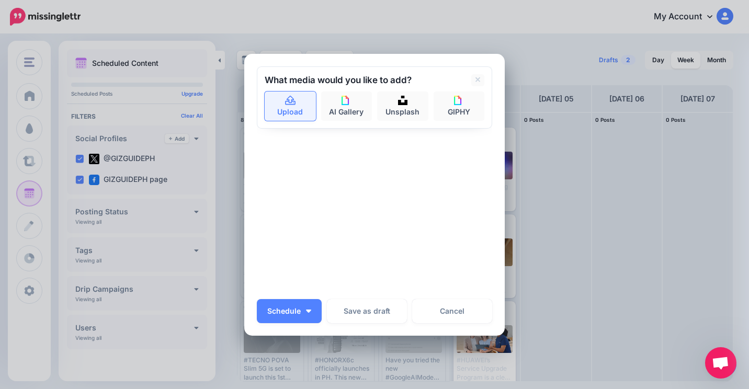 The width and height of the screenshot is (749, 389). Describe the element at coordinates (290, 106) in the screenshot. I see `a: Upload` at that location.